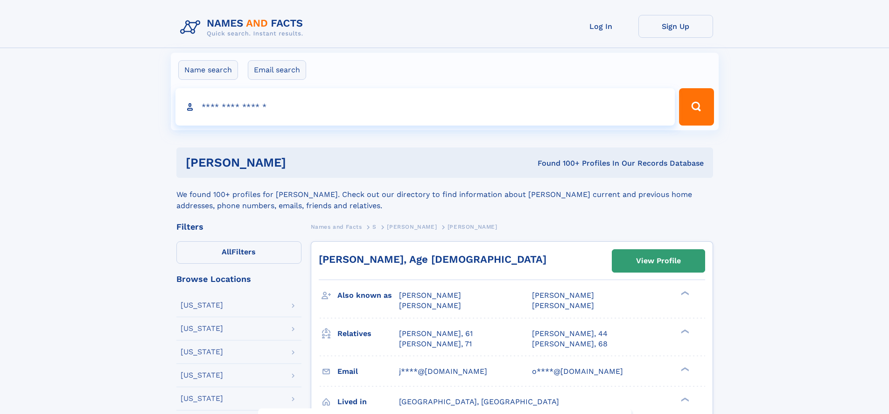 The image size is (889, 414). Describe the element at coordinates (658, 261) in the screenshot. I see `a: View Profile` at that location.